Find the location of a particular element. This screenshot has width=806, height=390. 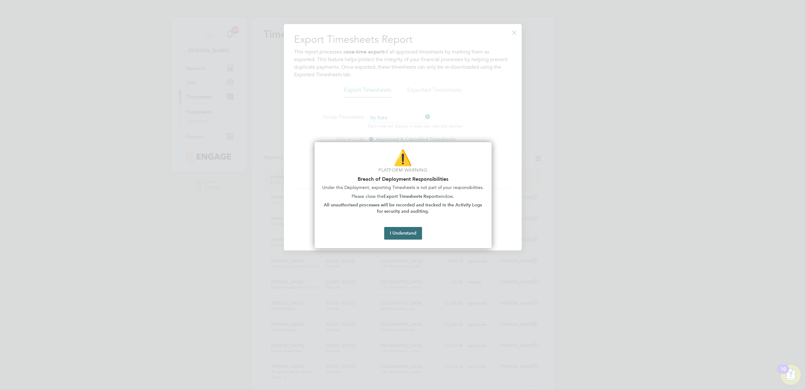

span: Please close the is located at coordinates (368, 196).